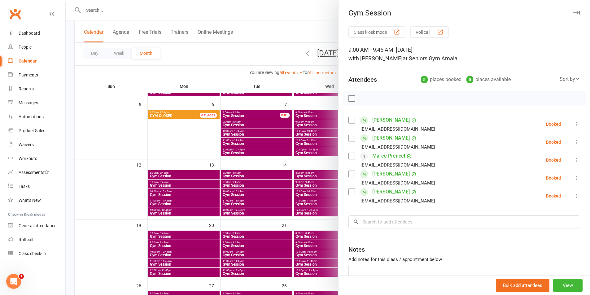  What do you see at coordinates (37, 172) in the screenshot?
I see `a: Assessments` at bounding box center [37, 172].